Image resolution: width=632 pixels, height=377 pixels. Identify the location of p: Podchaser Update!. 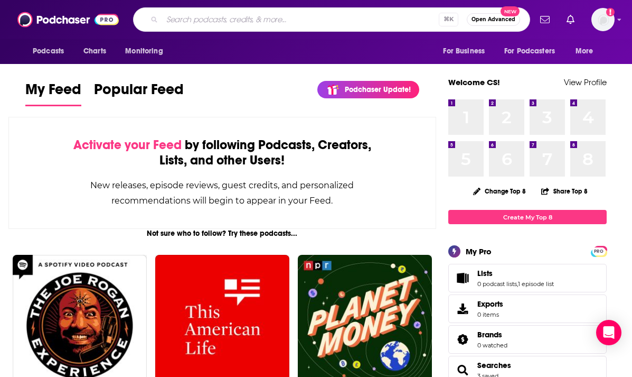
(378, 89).